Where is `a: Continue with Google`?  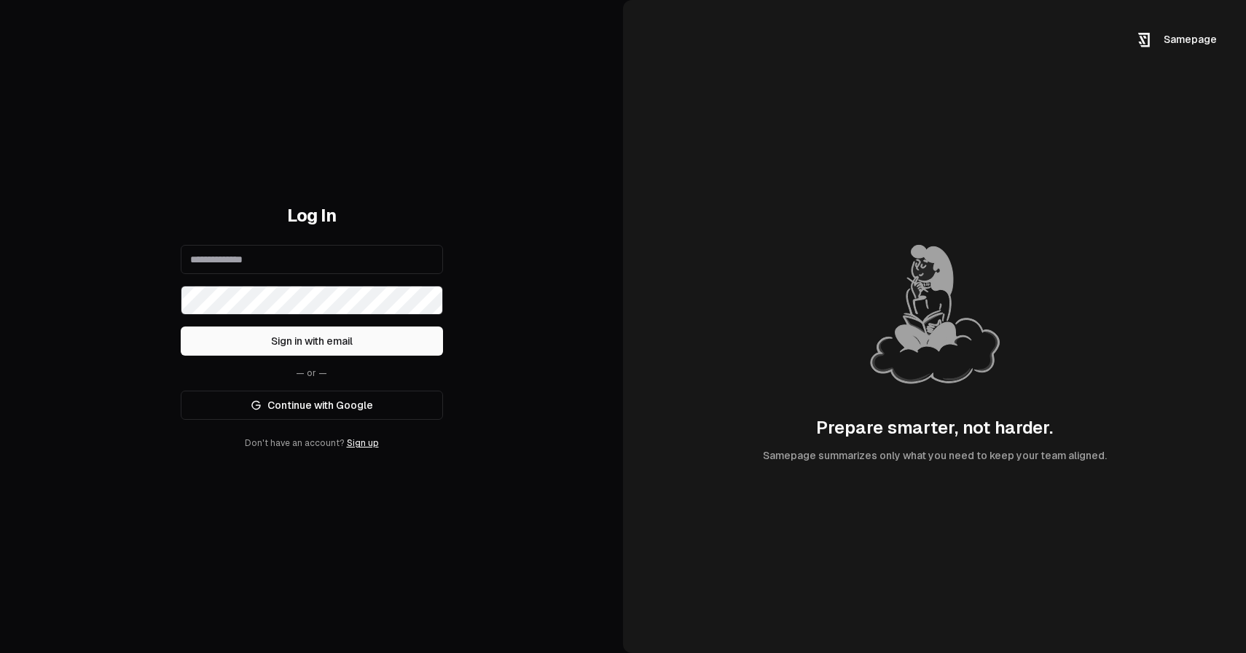
a: Continue with Google is located at coordinates (312, 405).